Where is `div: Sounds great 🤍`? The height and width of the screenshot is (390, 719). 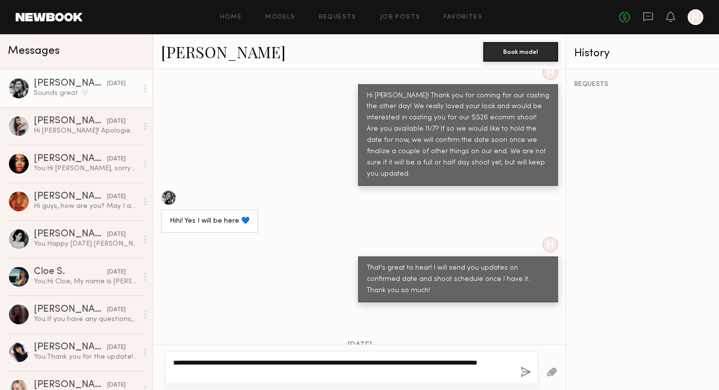
div: Sounds great 🤍 is located at coordinates (86, 93).